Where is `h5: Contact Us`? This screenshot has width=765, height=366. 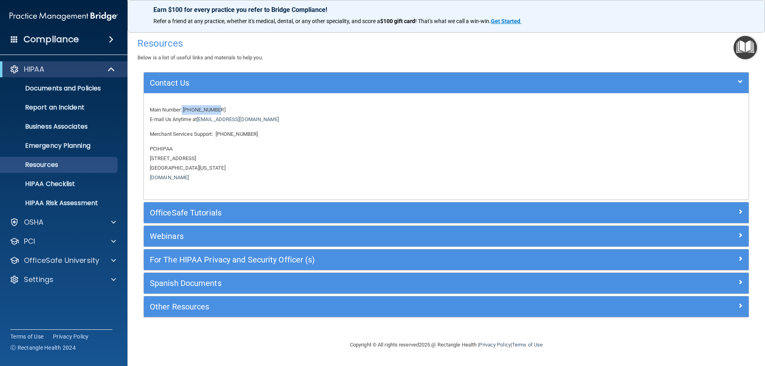 h5: Contact Us is located at coordinates (370, 83).